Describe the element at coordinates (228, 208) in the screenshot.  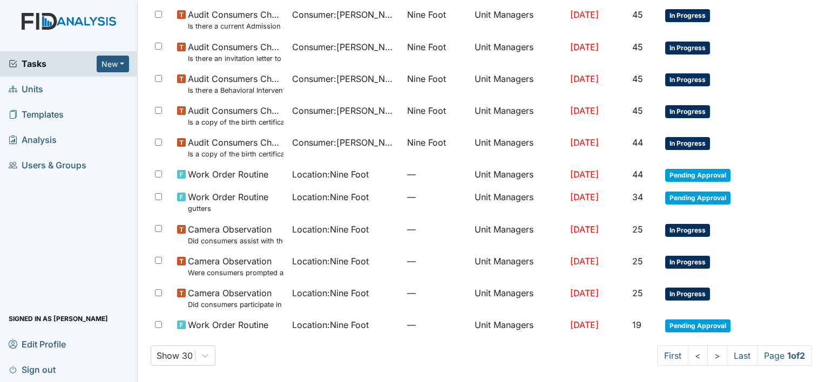
I see `small: gutters` at that location.